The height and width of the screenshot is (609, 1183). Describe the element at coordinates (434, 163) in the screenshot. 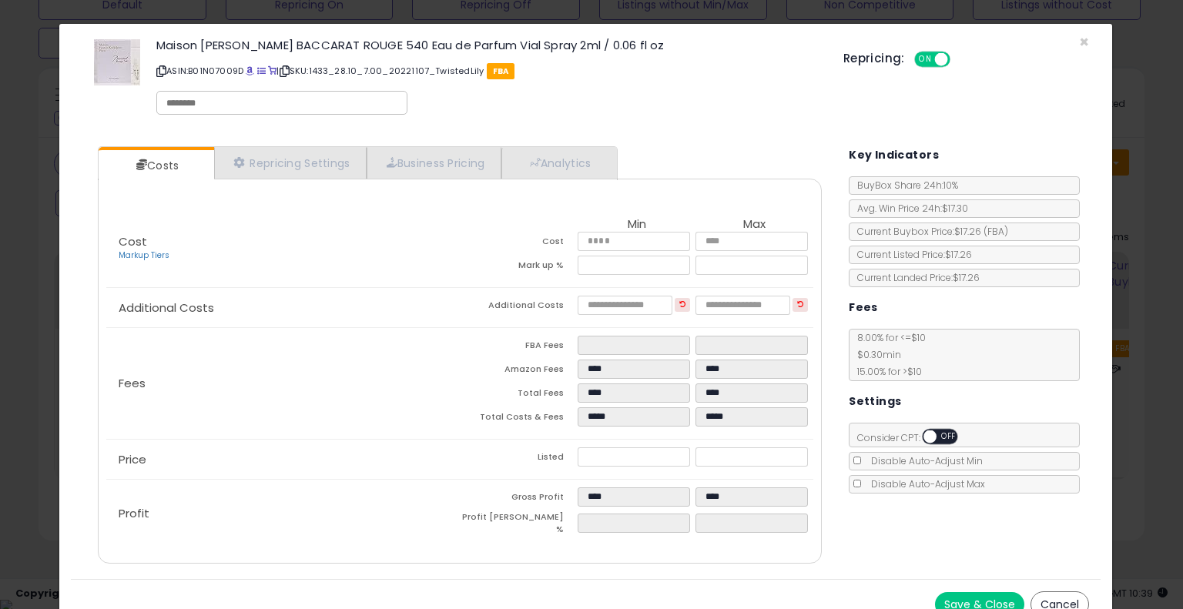

I see `a: Business Pricing` at that location.